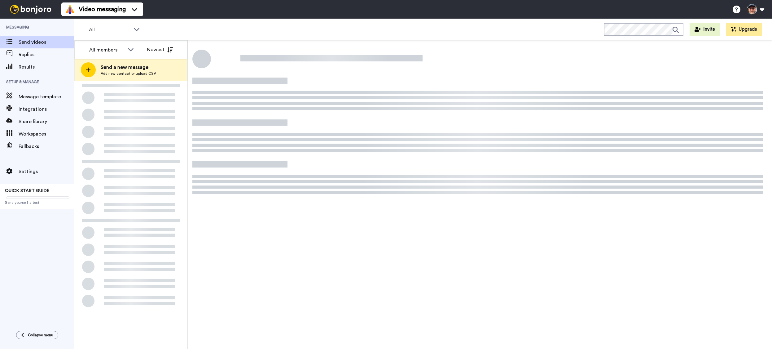 The height and width of the screenshot is (349, 772). Describe the element at coordinates (102, 9) in the screenshot. I see `span: Video messaging` at that location.